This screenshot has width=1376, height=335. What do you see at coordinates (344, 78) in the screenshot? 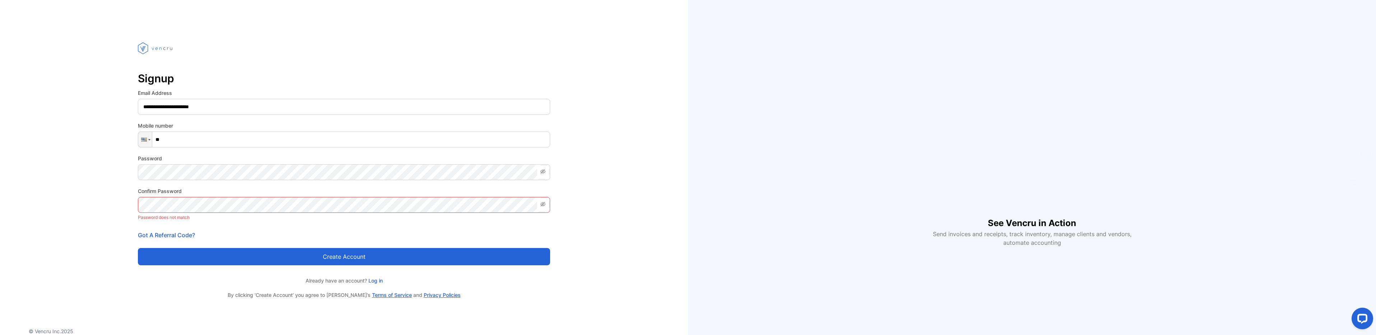
I see `p: Signup` at bounding box center [344, 78].